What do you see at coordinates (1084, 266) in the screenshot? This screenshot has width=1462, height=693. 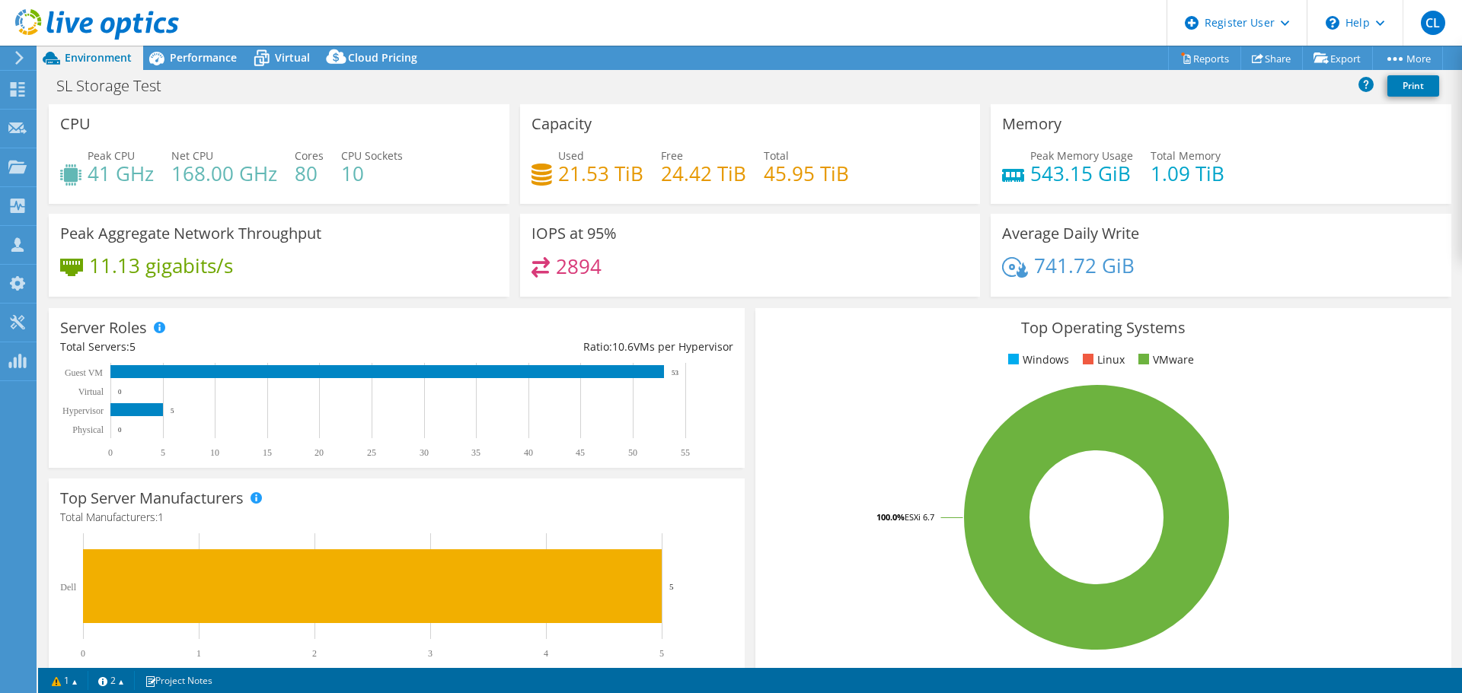 I see `h4: 741.72 GiB` at bounding box center [1084, 266].